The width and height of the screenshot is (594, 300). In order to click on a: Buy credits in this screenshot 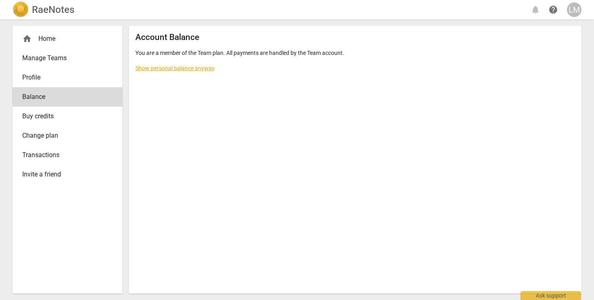, I will do `click(67, 116)`.